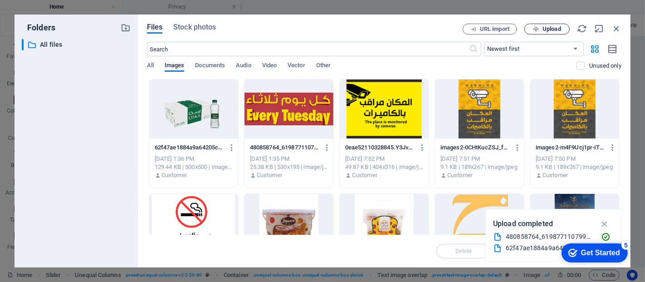  Describe the element at coordinates (617, 29) in the screenshot. I see `i: Close` at that location.